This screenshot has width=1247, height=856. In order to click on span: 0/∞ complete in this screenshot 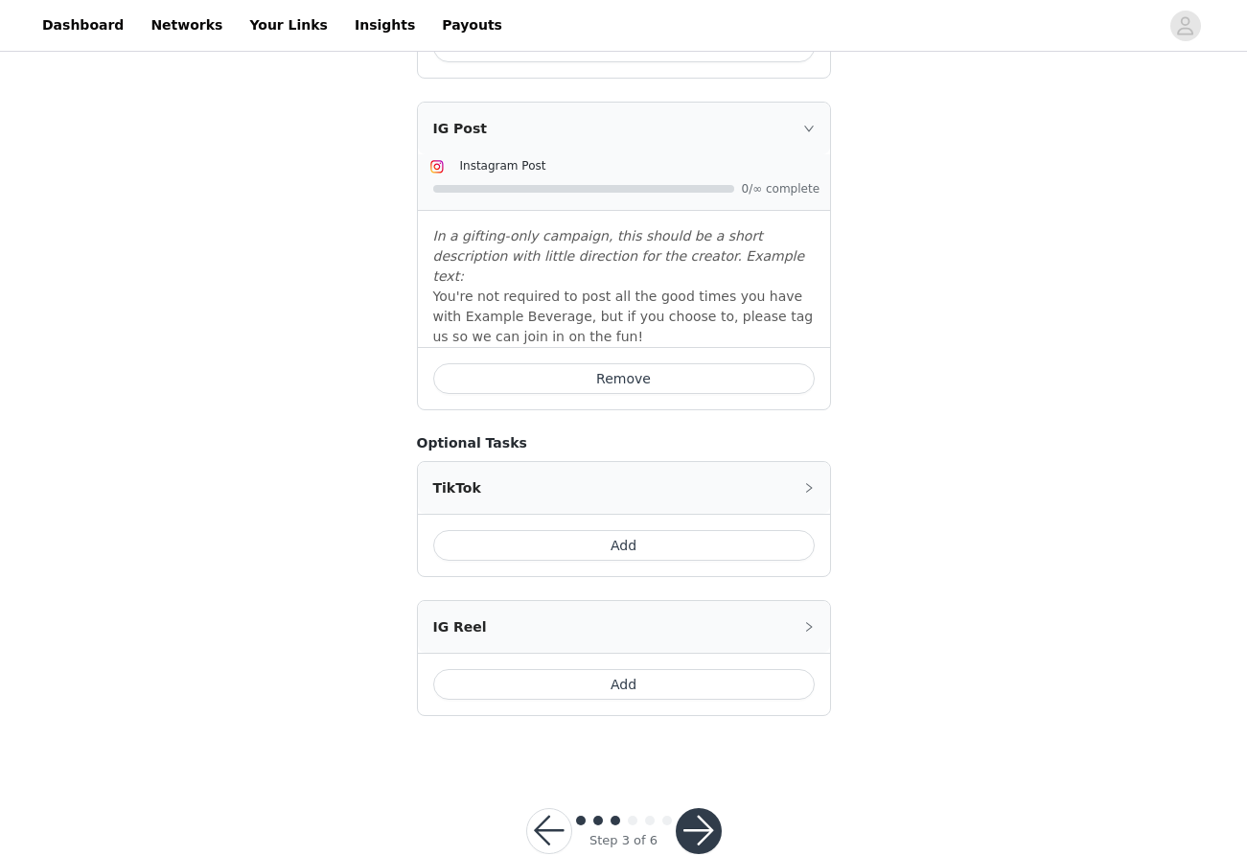, I will do `click(780, 189)`.